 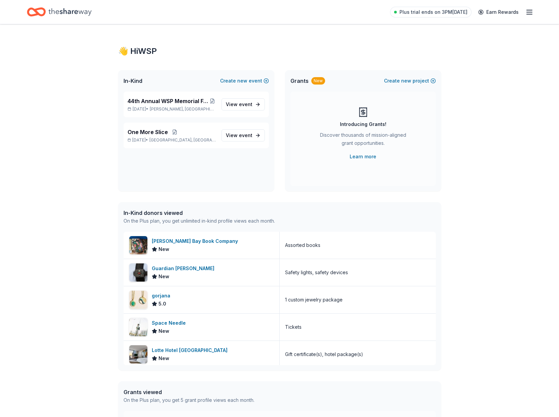 I want to click on div: gorjana, so click(x=162, y=295).